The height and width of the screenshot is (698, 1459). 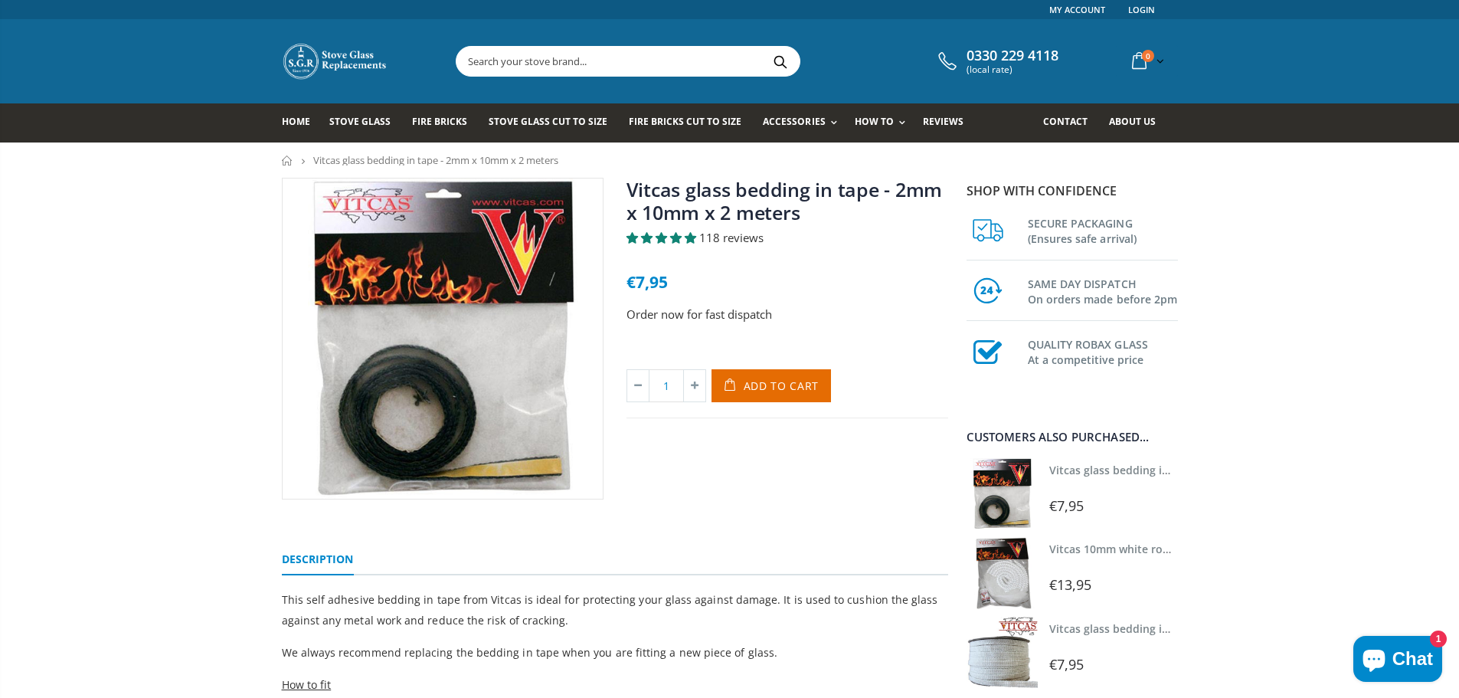 What do you see at coordinates (360, 121) in the screenshot?
I see `span: Stove Glass` at bounding box center [360, 121].